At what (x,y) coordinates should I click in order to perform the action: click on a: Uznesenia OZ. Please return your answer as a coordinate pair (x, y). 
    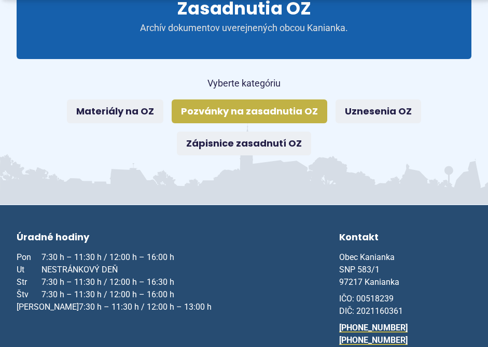
    Looking at the image, I should click on (378, 111).